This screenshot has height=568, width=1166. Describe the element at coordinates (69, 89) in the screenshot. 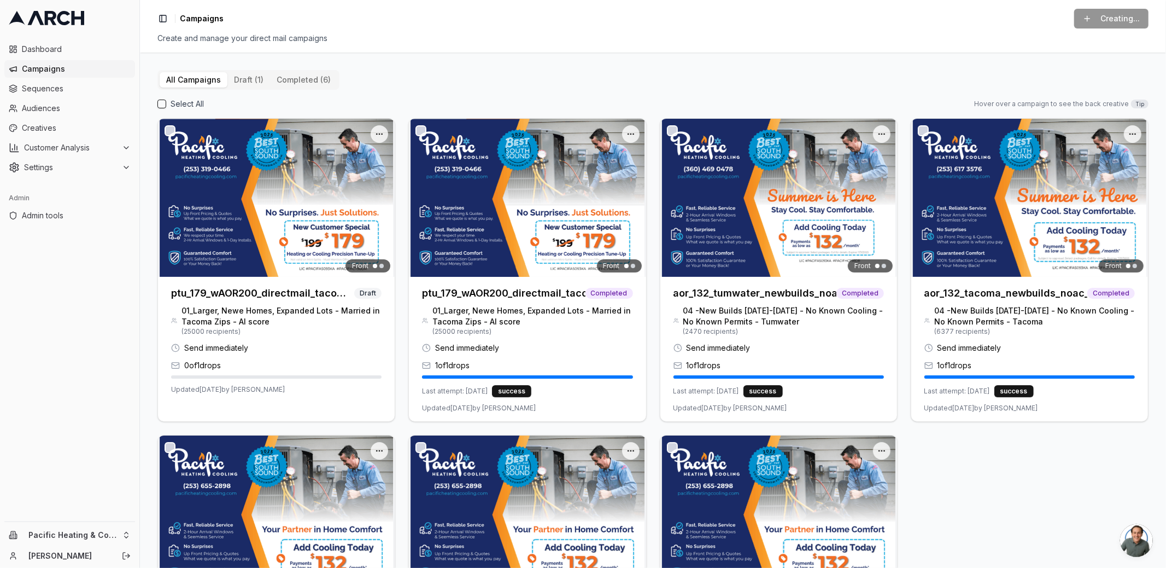

I see `a: Sequences` at that location.